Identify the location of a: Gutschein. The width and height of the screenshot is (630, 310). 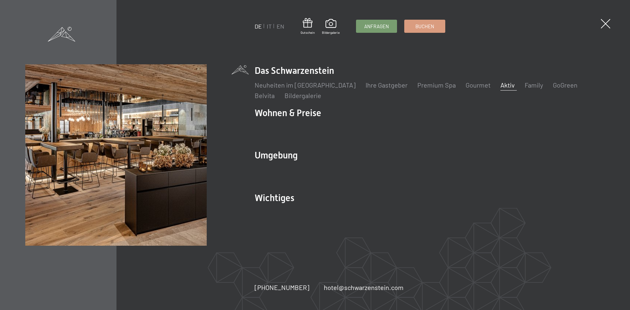
(308, 26).